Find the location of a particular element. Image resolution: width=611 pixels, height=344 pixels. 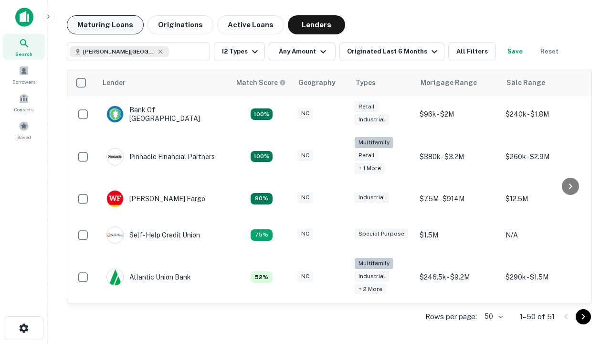

span: Search is located at coordinates (24, 54).